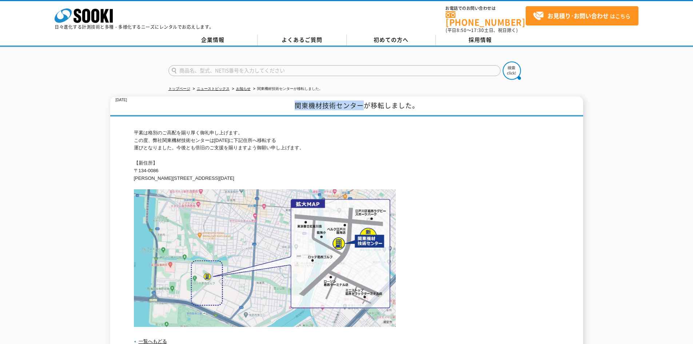 The image size is (693, 344). Describe the element at coordinates (480, 40) in the screenshot. I see `a: 採用情報` at that location.